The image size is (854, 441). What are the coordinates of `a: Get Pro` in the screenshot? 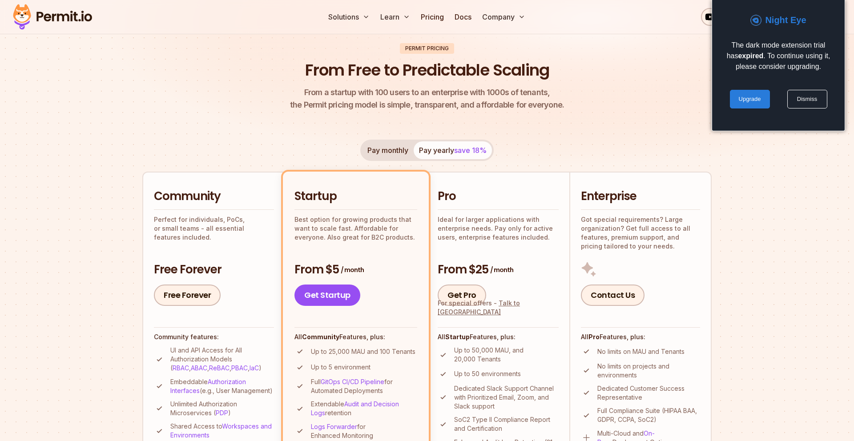 It's located at (462, 295).